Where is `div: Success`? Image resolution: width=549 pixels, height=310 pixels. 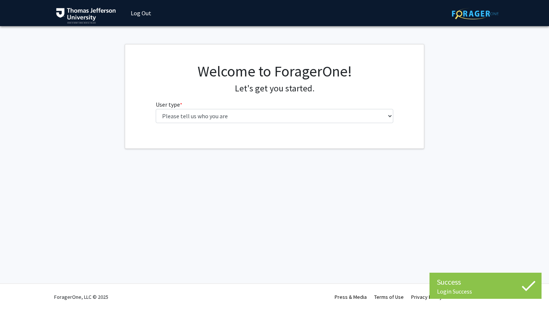
div: Success is located at coordinates (486, 282).